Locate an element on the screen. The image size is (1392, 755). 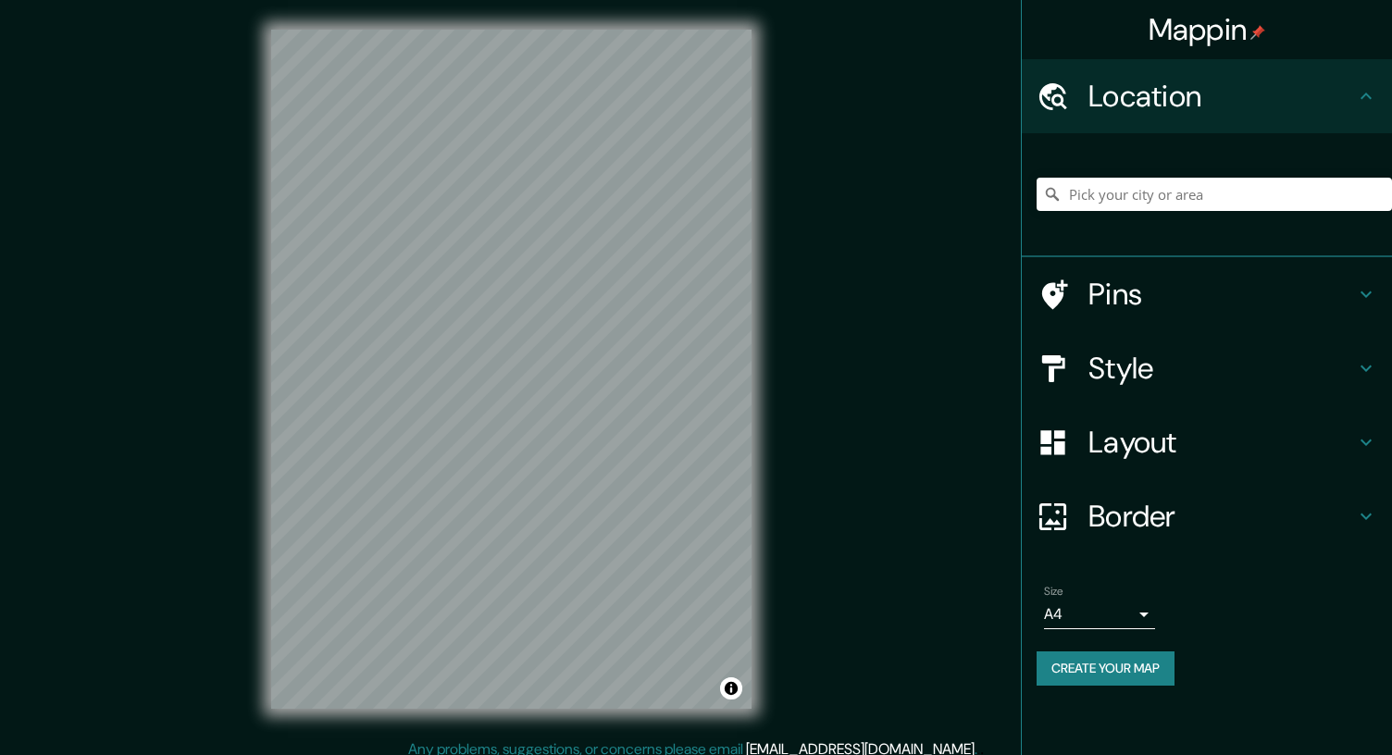
div: Layout is located at coordinates (1207, 443).